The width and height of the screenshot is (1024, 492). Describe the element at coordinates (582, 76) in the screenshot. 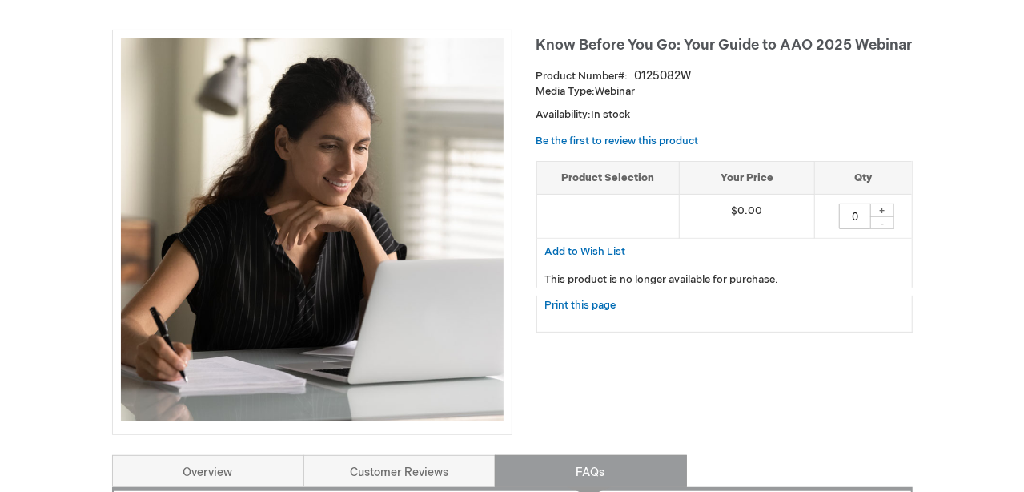

I see `strong: Product Number` at that location.